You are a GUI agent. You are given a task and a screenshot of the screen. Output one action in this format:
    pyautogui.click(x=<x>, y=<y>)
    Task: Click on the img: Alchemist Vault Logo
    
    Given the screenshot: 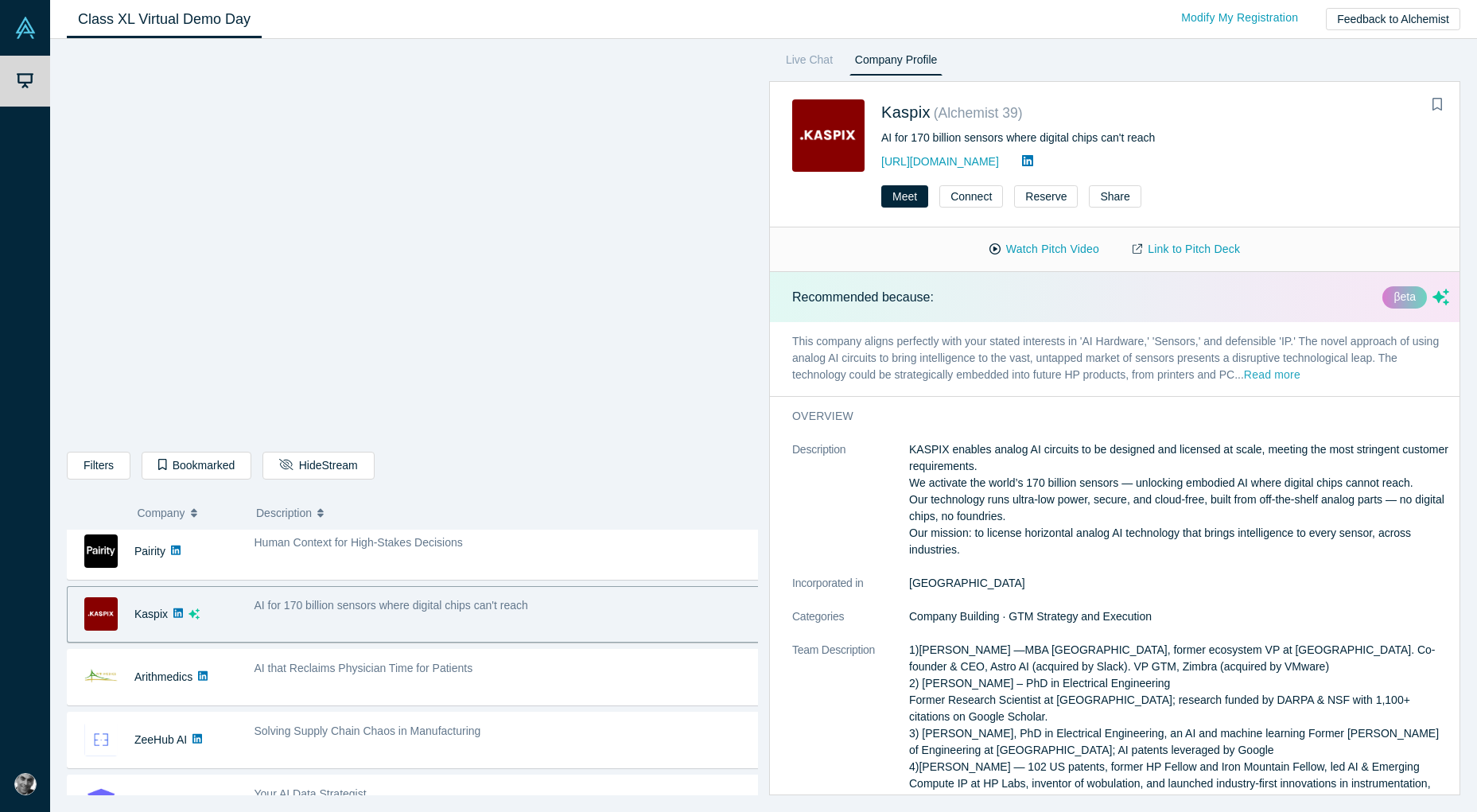 What is the action you would take?
    pyautogui.click(x=26, y=28)
    